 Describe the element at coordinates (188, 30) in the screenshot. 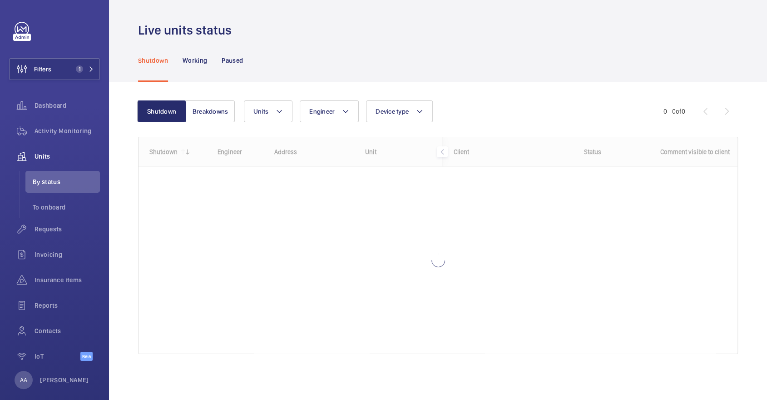

I see `h1: Live units status` at that location.